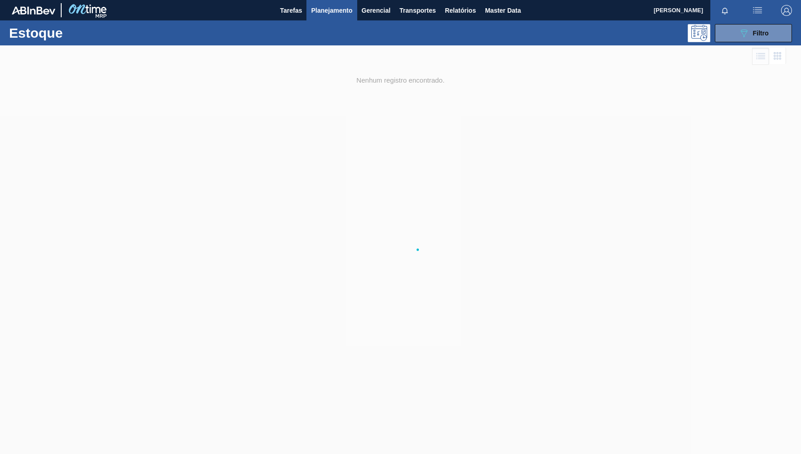  What do you see at coordinates (758, 10) in the screenshot?
I see `img: userActions` at bounding box center [758, 10].